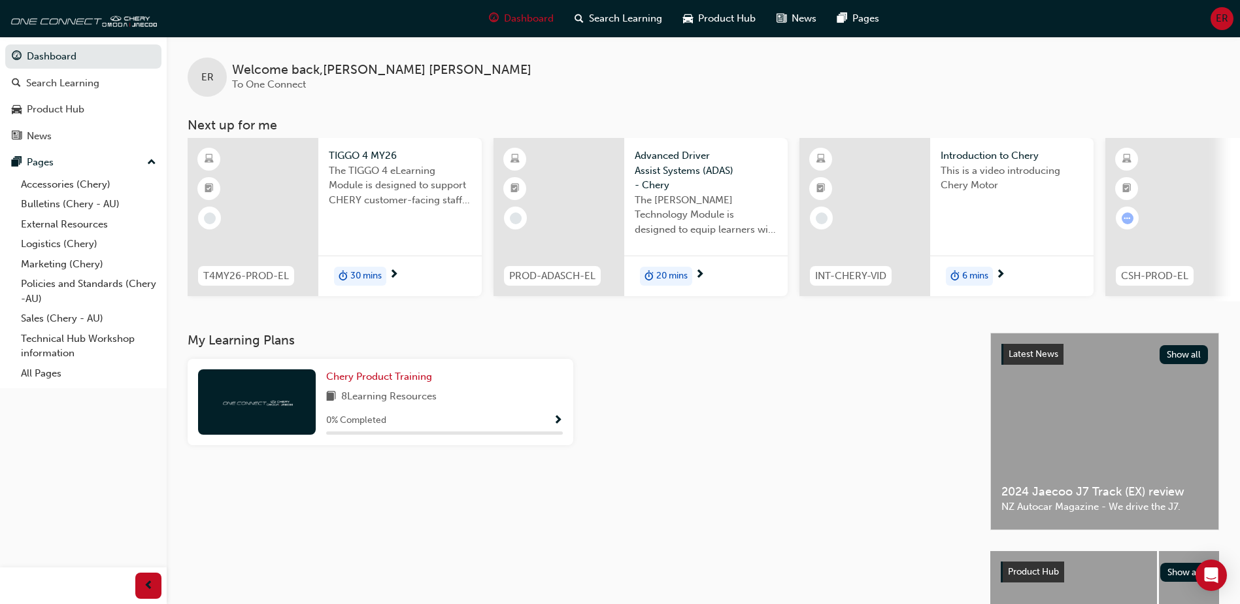 The width and height of the screenshot is (1240, 604). Describe the element at coordinates (88, 318) in the screenshot. I see `a: Sales (Chery - AU)` at that location.